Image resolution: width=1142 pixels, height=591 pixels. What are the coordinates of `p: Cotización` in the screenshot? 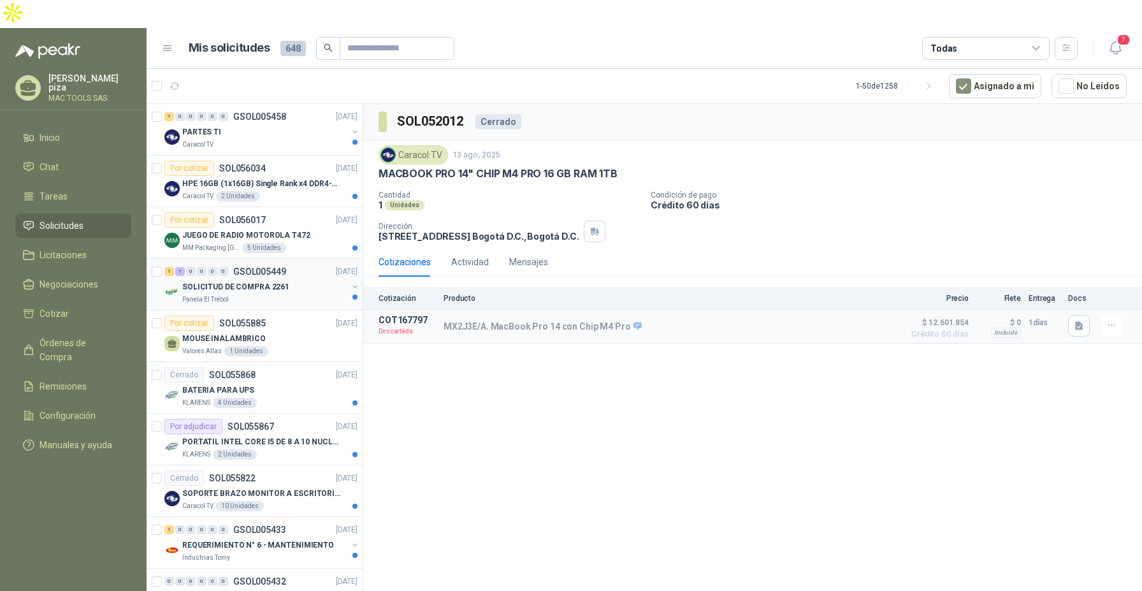 It's located at (407, 298).